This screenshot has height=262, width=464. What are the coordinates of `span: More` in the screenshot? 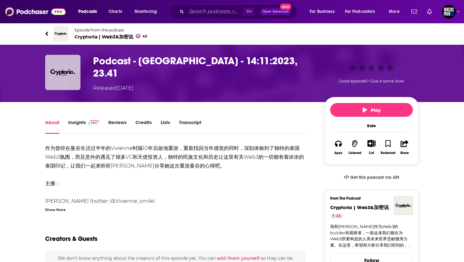 It's located at (394, 12).